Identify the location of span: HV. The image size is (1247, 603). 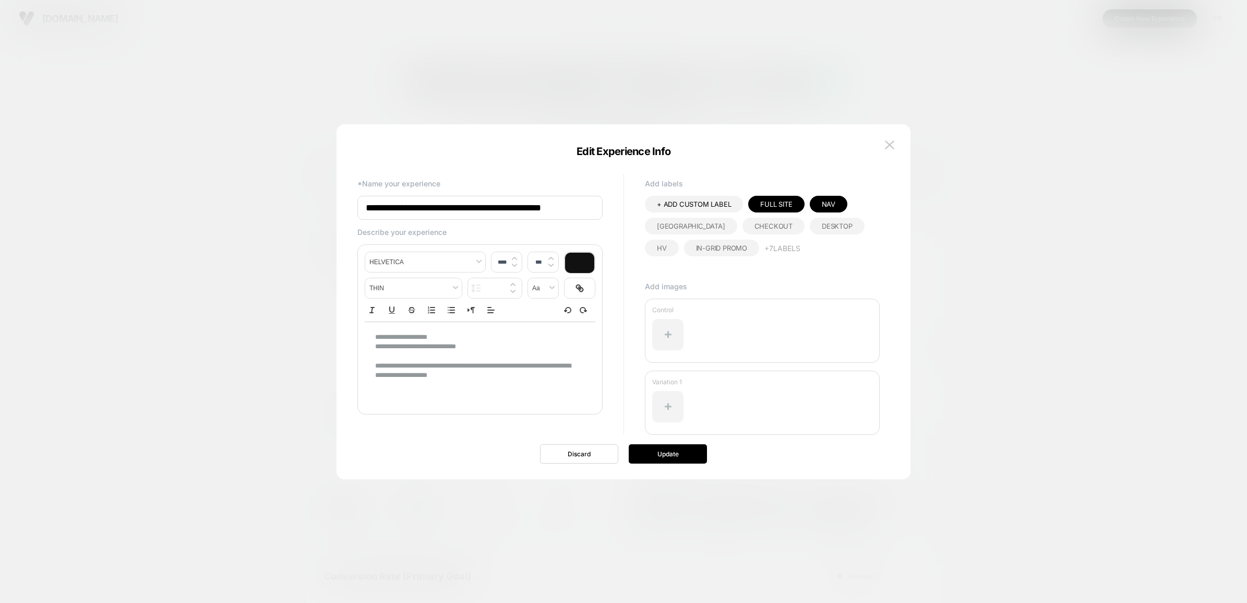
(662, 248).